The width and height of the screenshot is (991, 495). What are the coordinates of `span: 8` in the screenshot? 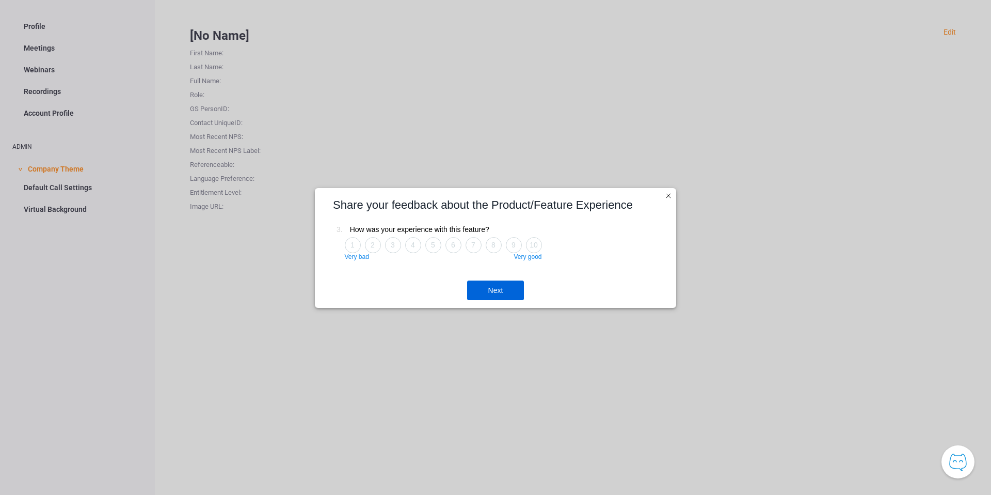 It's located at (494, 245).